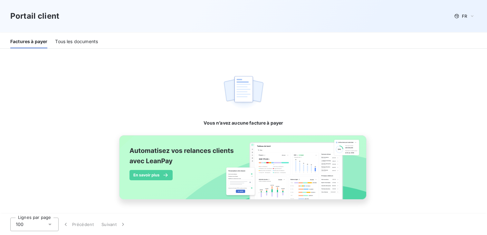  I want to click on div: Factures à payer, so click(29, 42).